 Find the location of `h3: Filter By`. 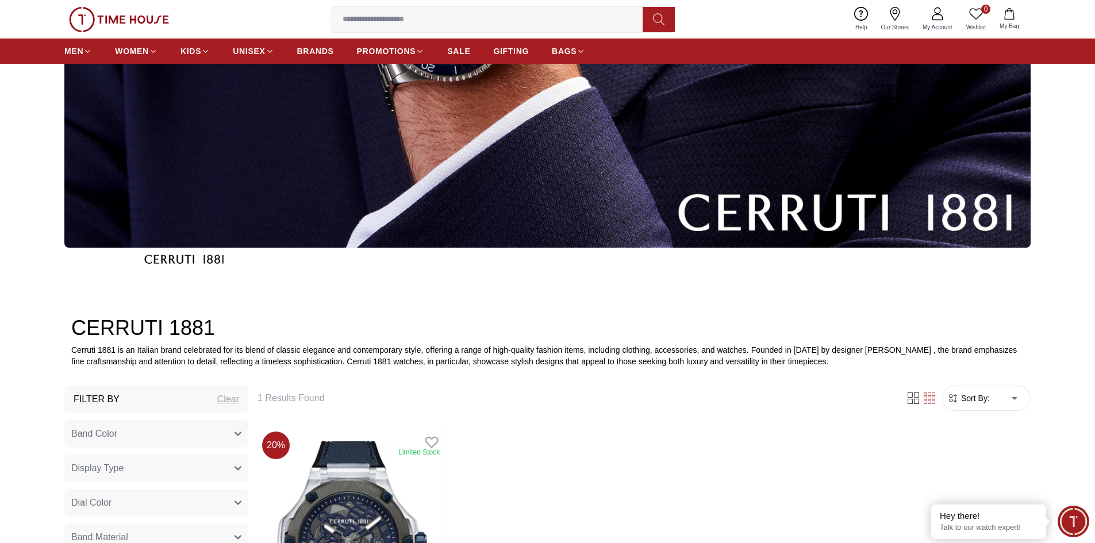

h3: Filter By is located at coordinates (97, 400).